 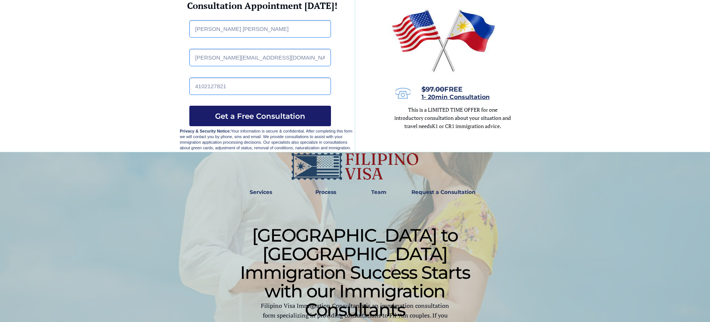 What do you see at coordinates (266, 139) in the screenshot?
I see `span: Your information is secure & confidential. After completing this form we will contact you by phon...` at bounding box center [266, 139].